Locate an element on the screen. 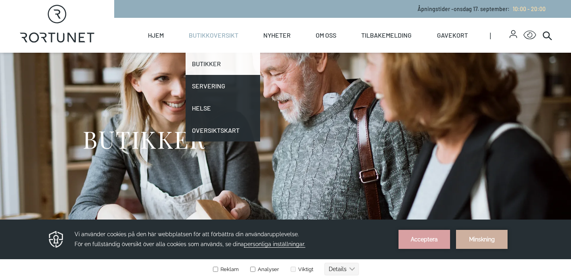 The height and width of the screenshot is (279, 571). a: Butikker is located at coordinates (223, 64).